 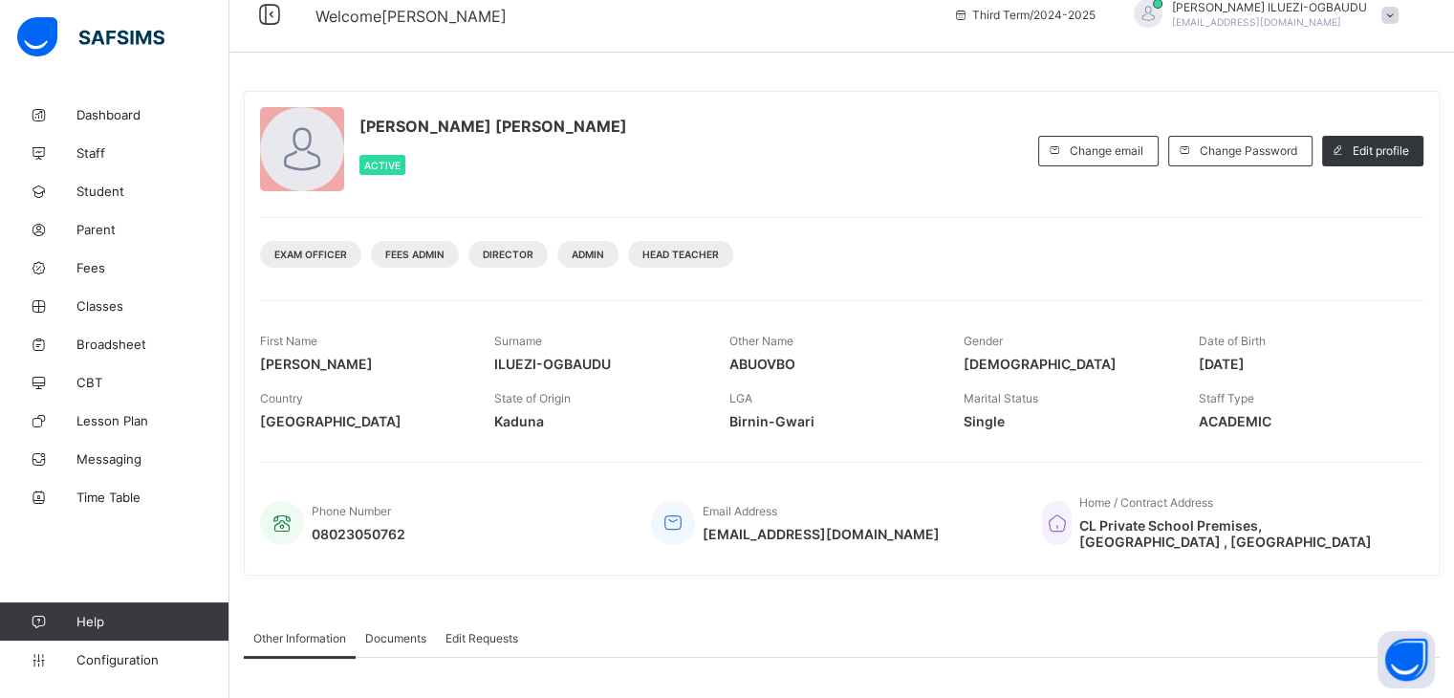 What do you see at coordinates (281, 398) in the screenshot?
I see `span: Country` at bounding box center [281, 398].